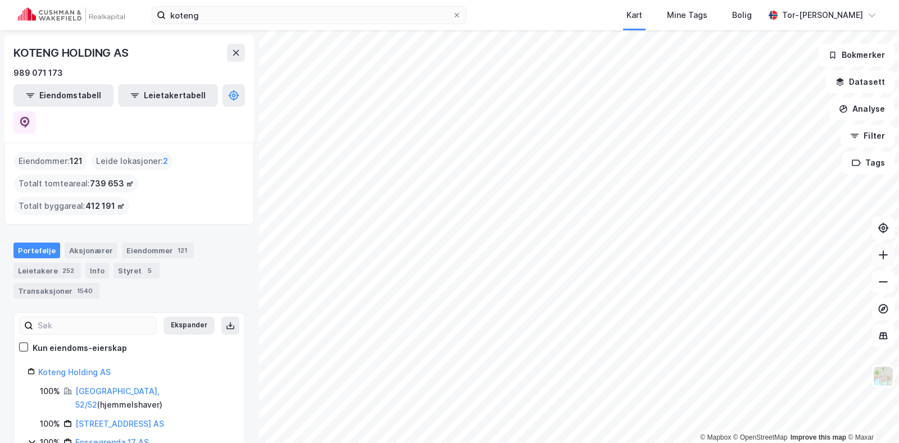 This screenshot has width=899, height=443. Describe the element at coordinates (182, 251) in the screenshot. I see `div: 121` at that location.